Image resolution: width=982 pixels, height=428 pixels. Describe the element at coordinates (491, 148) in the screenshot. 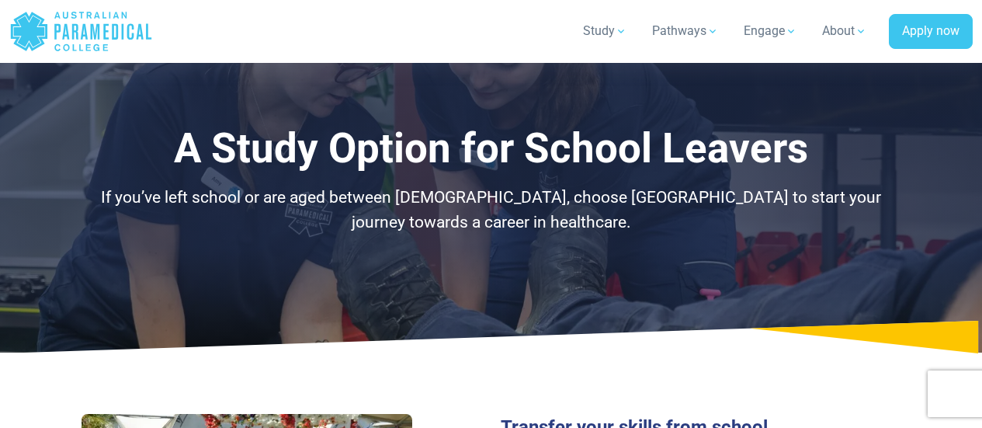

I see `h1: A Study Option for School Leavers` at that location.